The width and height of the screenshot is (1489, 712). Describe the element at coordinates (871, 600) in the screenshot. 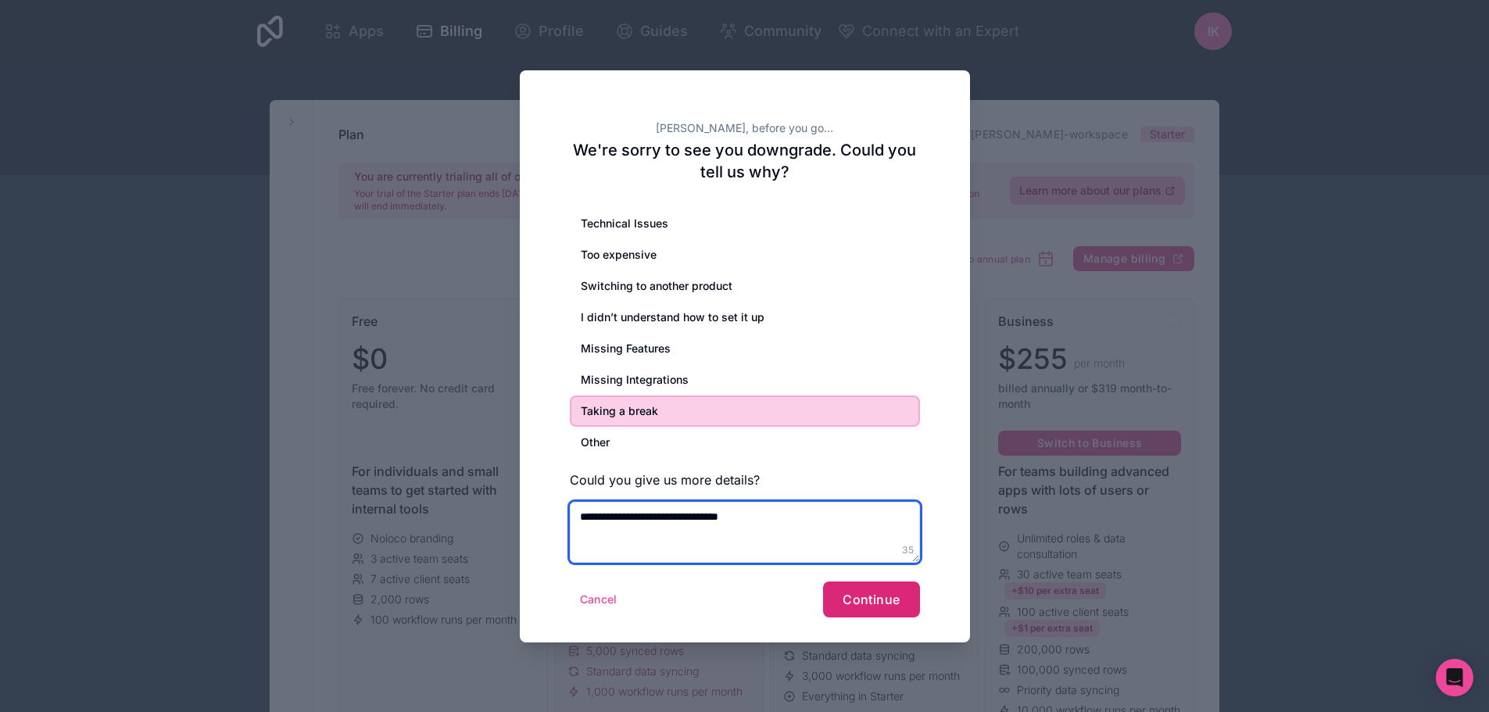

I see `span: Continue` at that location.